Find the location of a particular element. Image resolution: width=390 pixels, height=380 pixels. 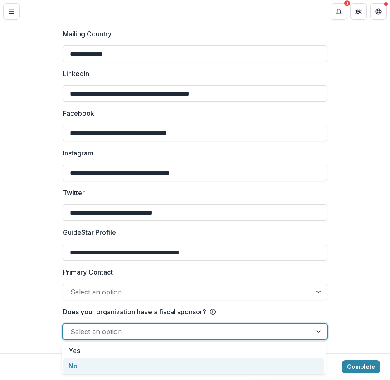

p: GuideStar Profile is located at coordinates (89, 232).